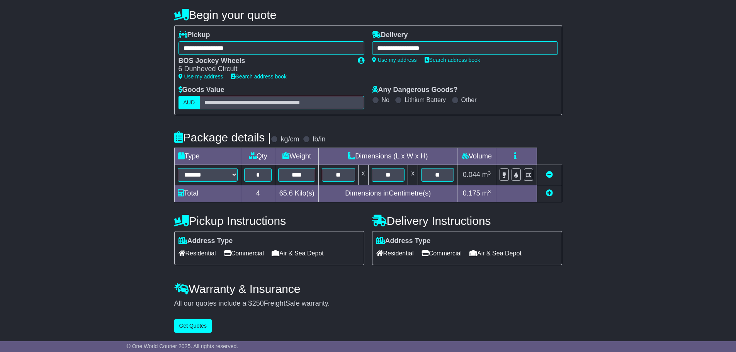  What do you see at coordinates (388, 194) in the screenshot?
I see `td: Dimensions in Centimetre(s)` at bounding box center [388, 194].